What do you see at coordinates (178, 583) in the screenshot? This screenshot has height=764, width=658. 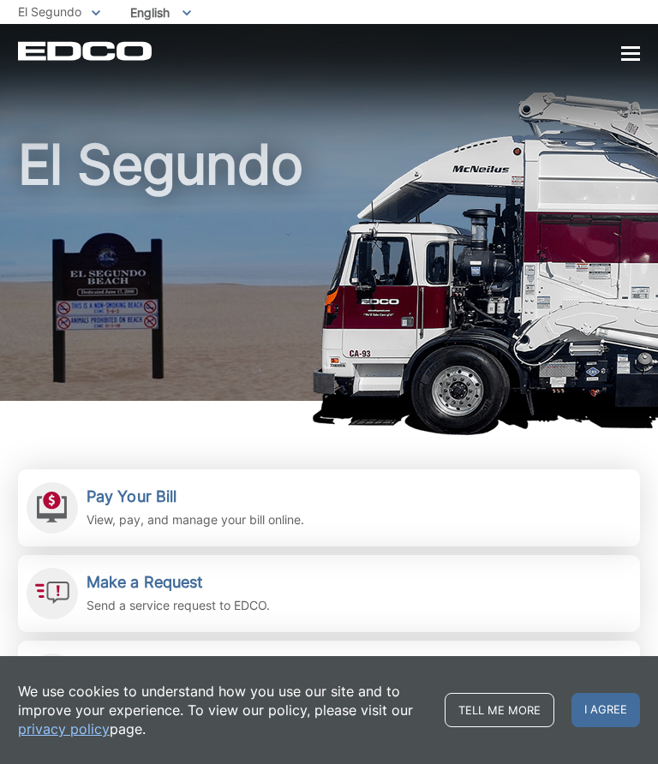 I see `h2: Make a Request` at bounding box center [178, 583].